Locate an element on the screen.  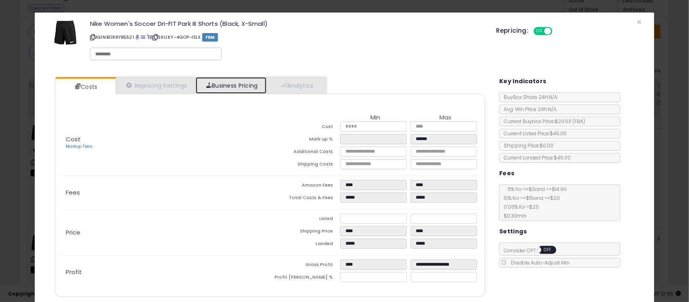
h5: Repricing: is located at coordinates (513, 31).